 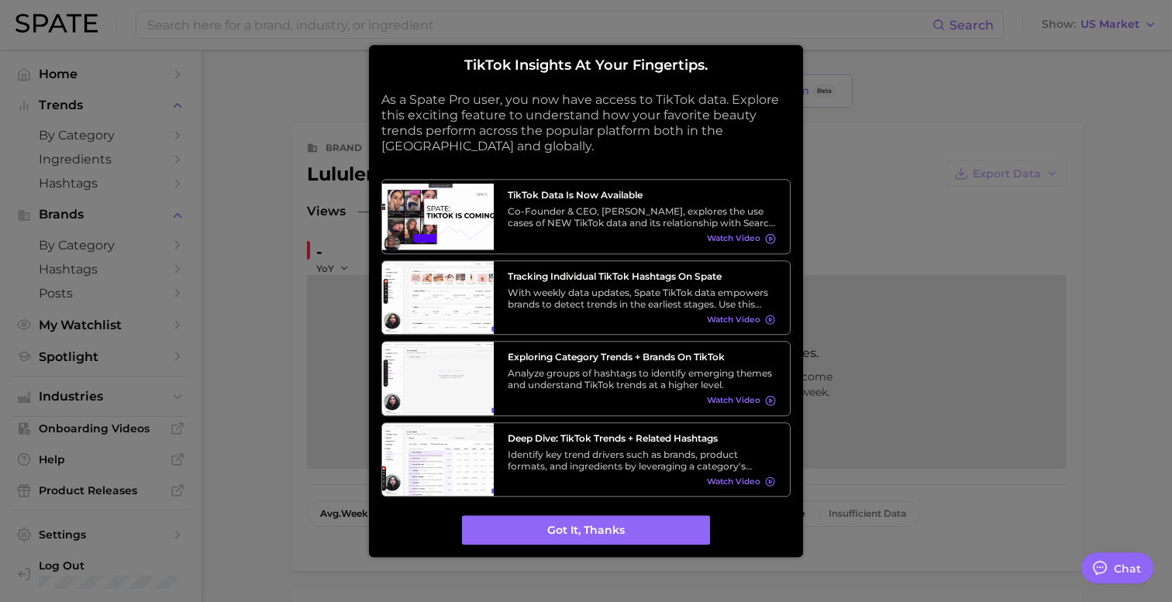 I want to click on button: Got it, thanks, so click(x=586, y=531).